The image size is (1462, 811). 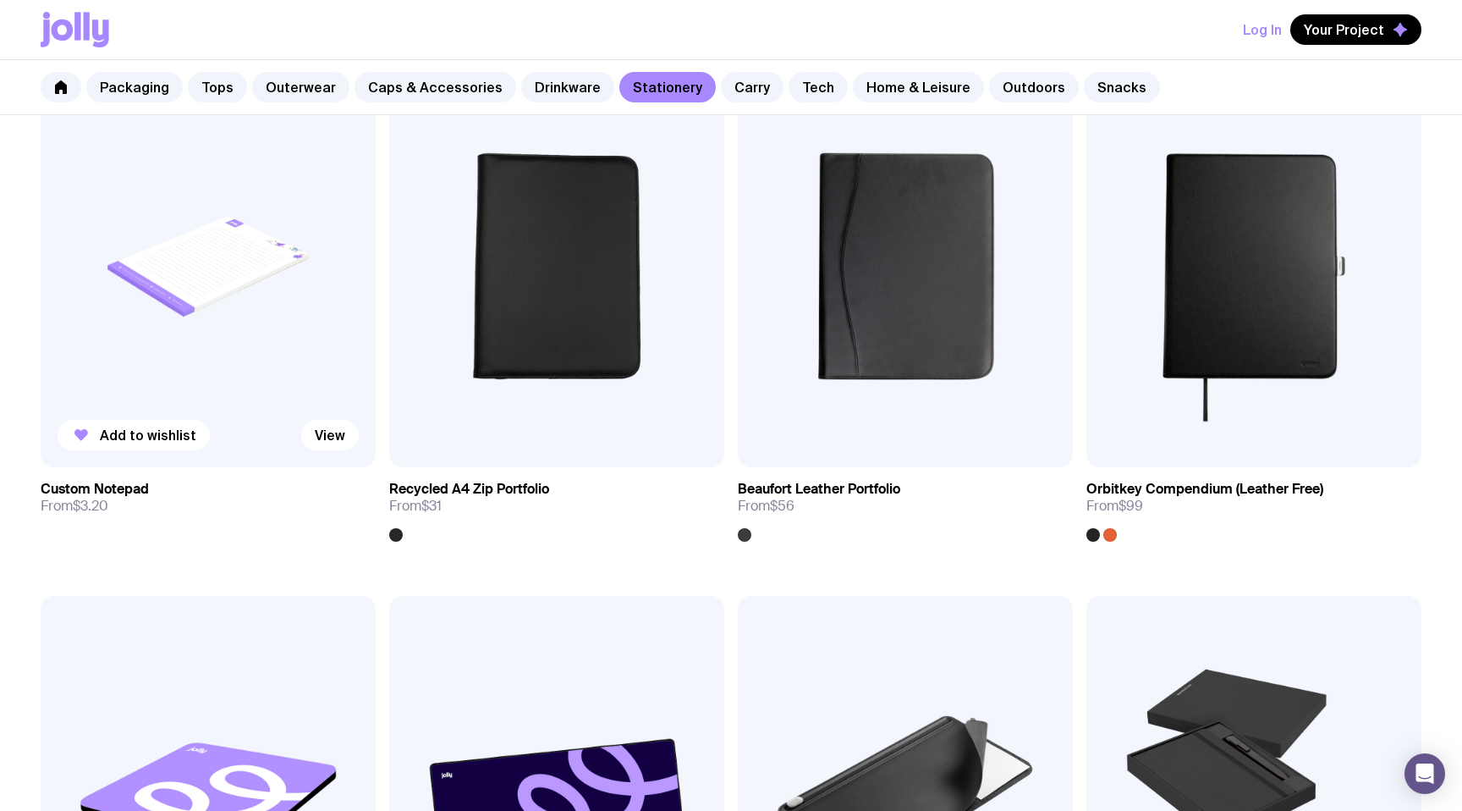 What do you see at coordinates (752, 87) in the screenshot?
I see `a: Carry` at bounding box center [752, 87].